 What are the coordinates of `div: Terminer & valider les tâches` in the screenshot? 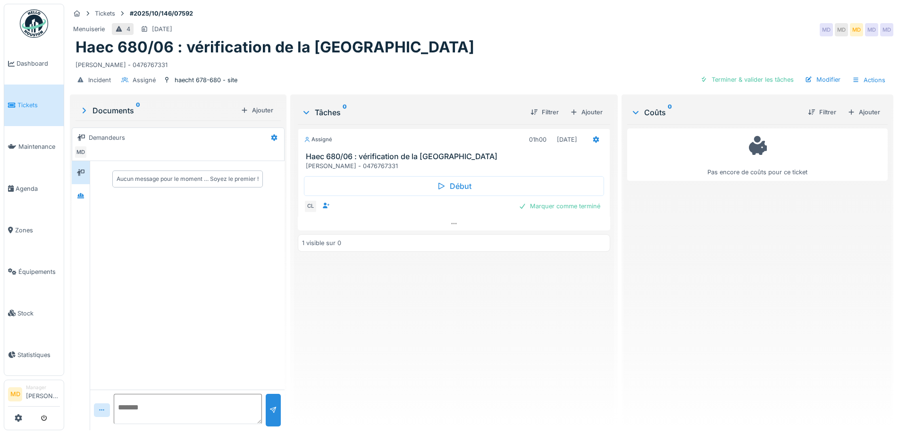 It's located at (747, 79).